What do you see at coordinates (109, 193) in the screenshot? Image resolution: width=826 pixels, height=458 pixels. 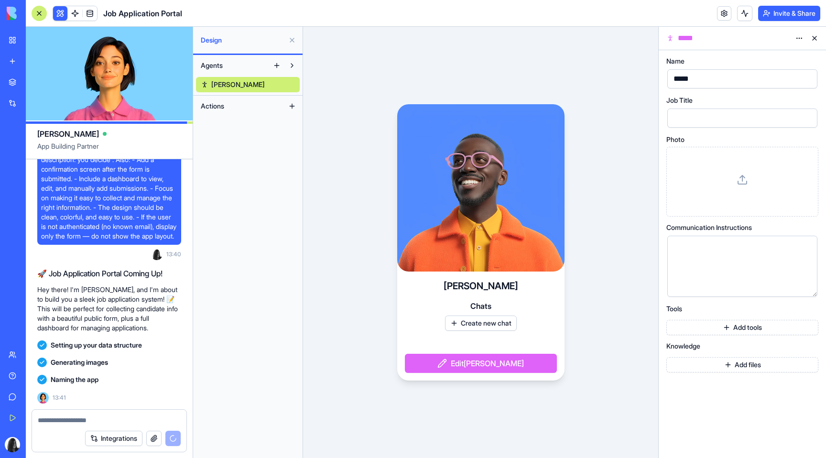 I see `span: Create an application form based on this description: you decide . Also: - Add a confirmation scr...` at bounding box center [109, 193].